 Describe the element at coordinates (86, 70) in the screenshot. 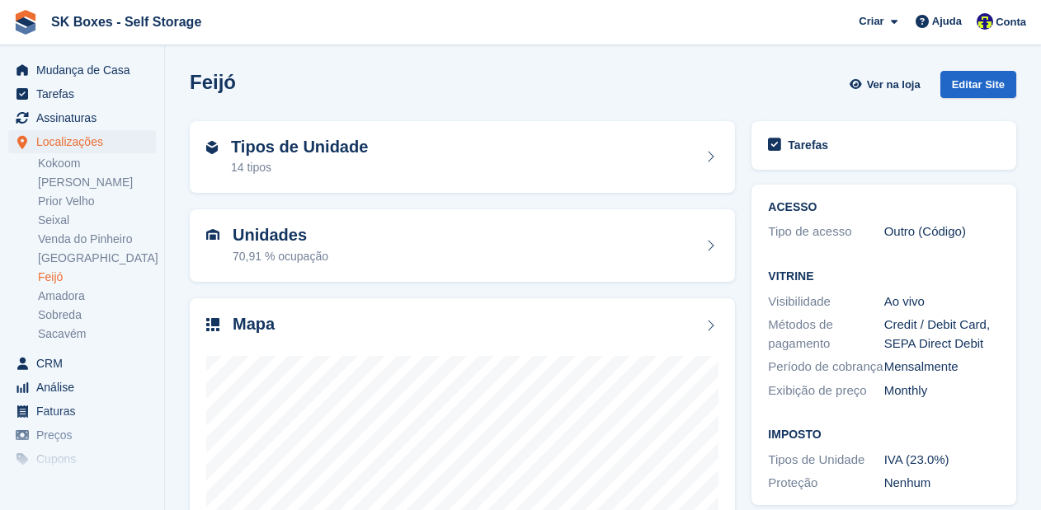

I see `span: Mudança de Casa` at that location.